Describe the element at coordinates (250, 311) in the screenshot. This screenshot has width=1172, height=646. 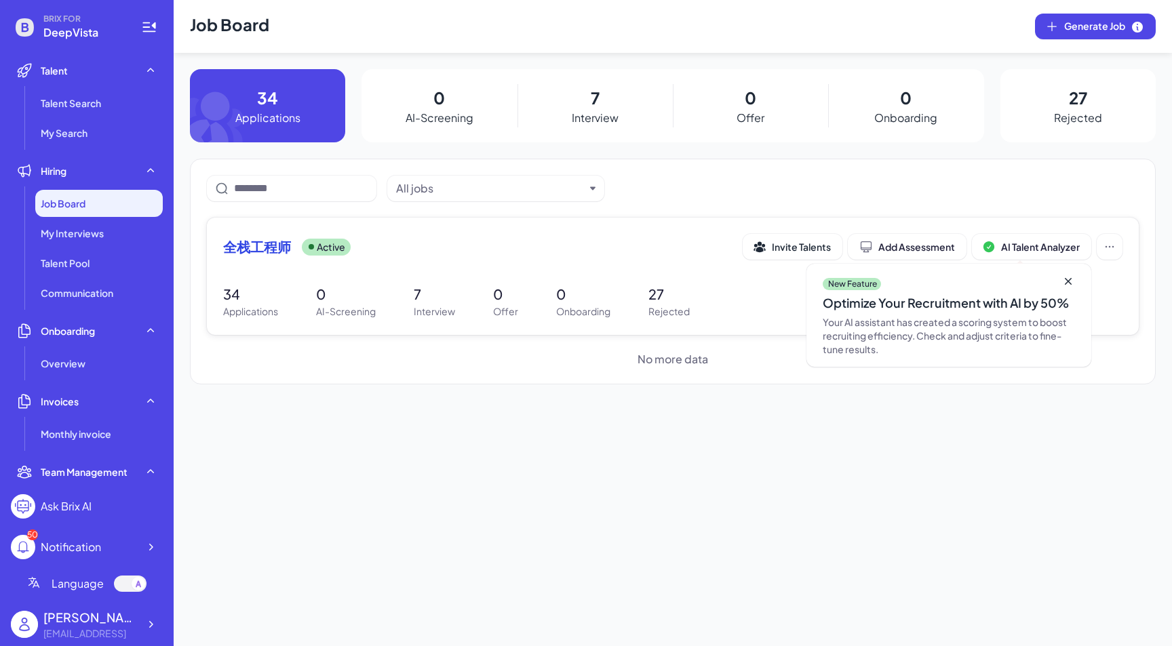
I see `p: Applications` at that location.